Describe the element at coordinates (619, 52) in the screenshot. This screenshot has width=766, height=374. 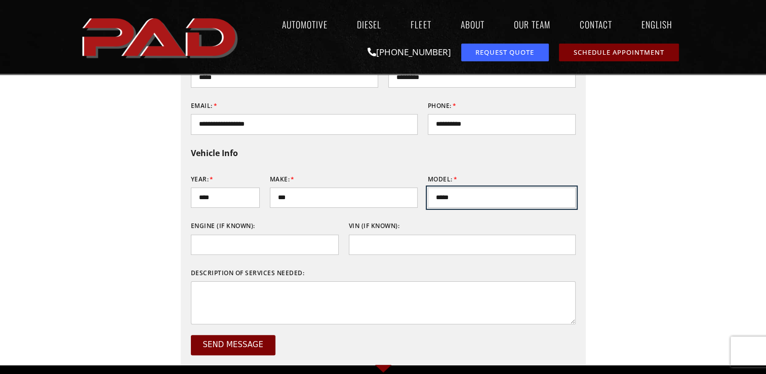
I see `span: Schedule Appointment` at that location.